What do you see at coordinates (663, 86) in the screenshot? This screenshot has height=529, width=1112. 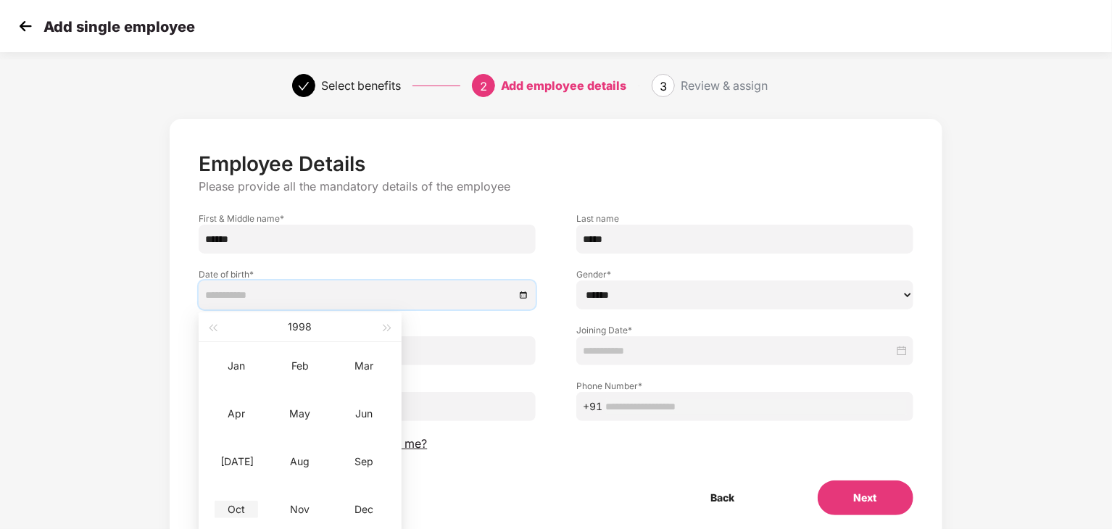 I see `span: 3` at bounding box center [663, 86].